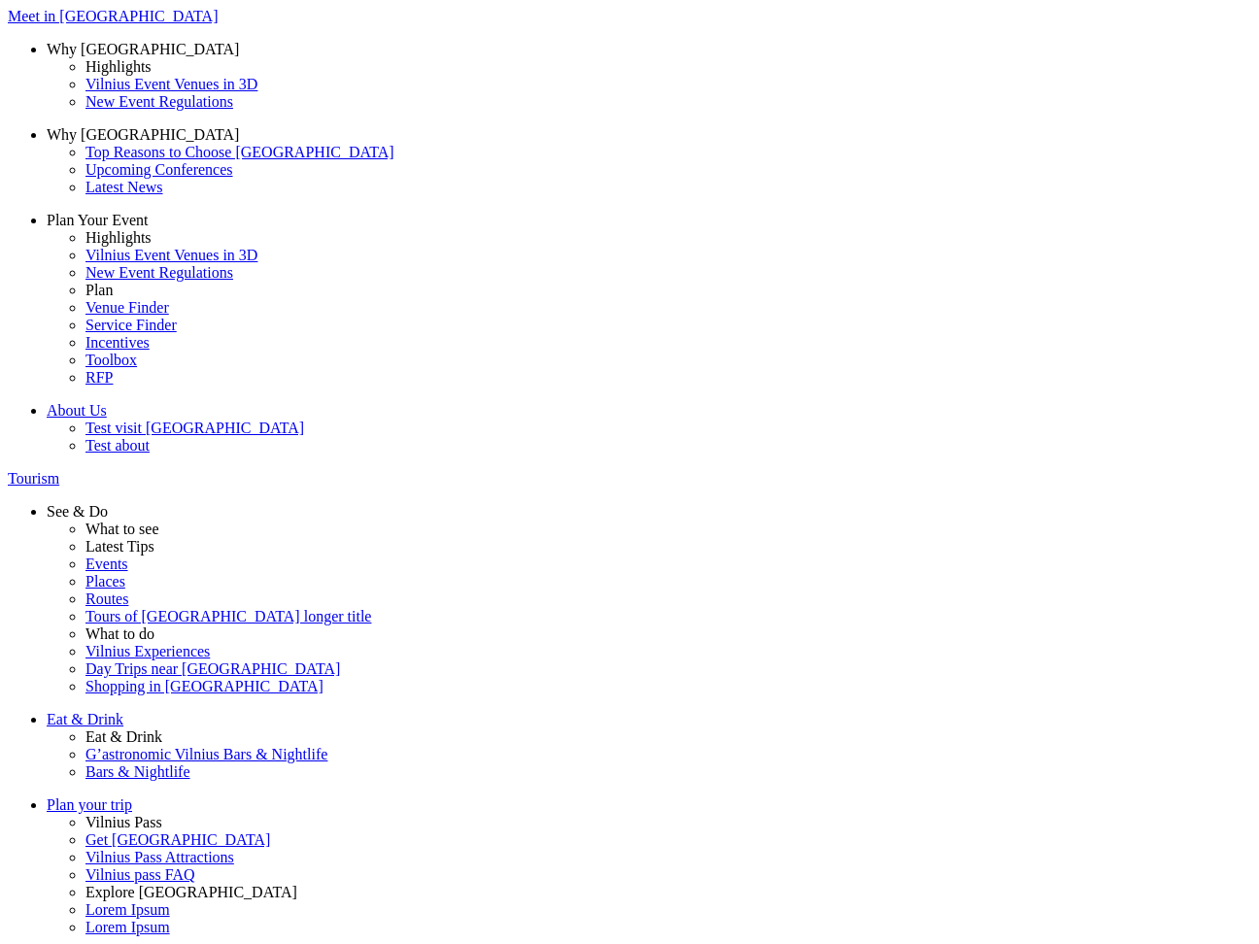  What do you see at coordinates (668, 378) in the screenshot?
I see `a: RFP` at bounding box center [668, 378].